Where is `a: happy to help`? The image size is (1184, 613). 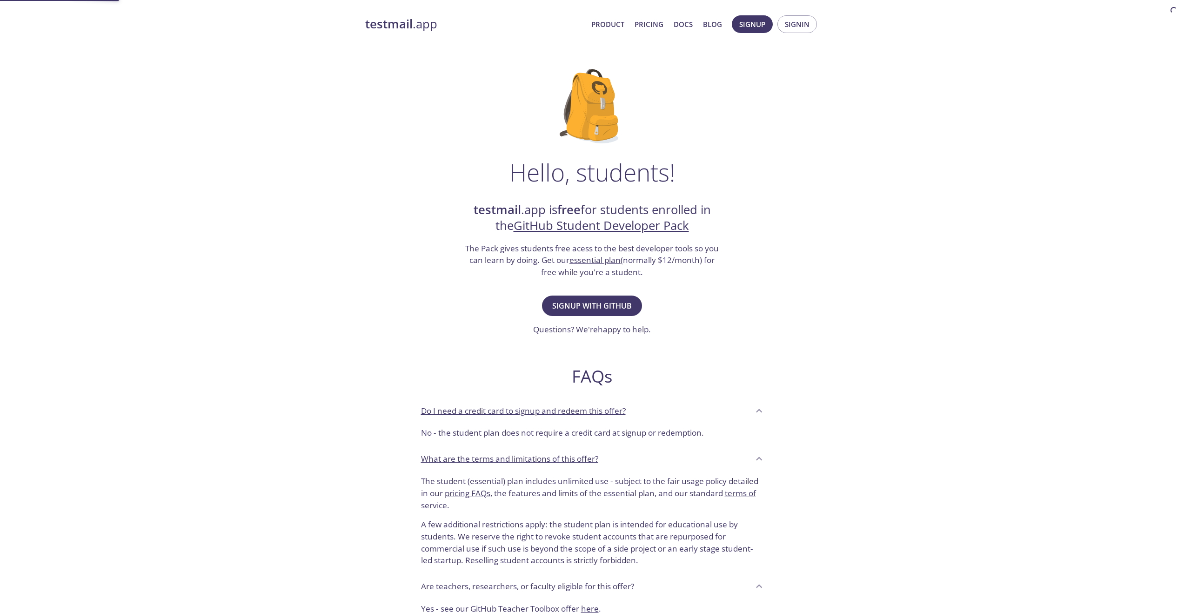 a: happy to help is located at coordinates (623, 329).